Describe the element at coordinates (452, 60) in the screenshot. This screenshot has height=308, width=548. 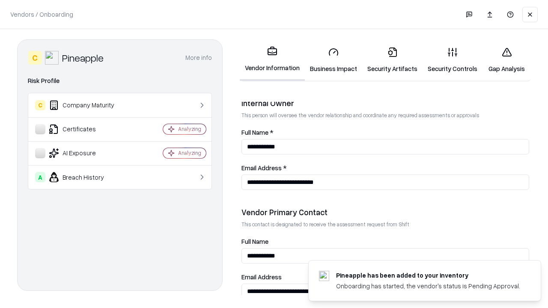
I see `a: Security Controls` at that location.